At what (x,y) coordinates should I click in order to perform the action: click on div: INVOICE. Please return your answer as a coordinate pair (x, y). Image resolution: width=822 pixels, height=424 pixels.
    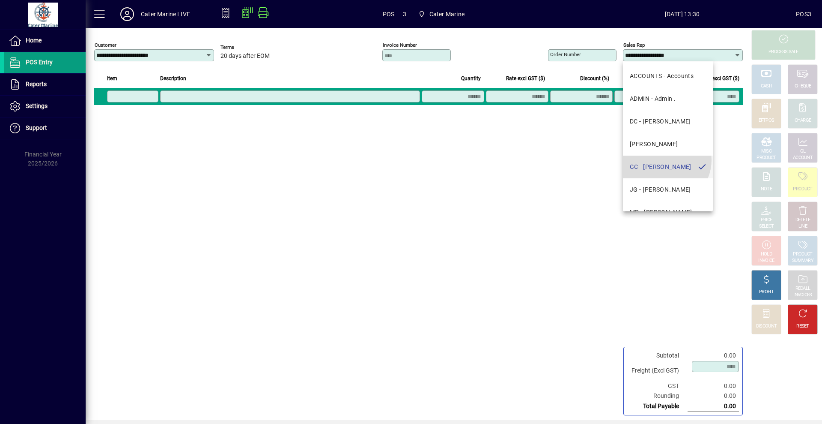
    Looking at the image, I should click on (766, 260).